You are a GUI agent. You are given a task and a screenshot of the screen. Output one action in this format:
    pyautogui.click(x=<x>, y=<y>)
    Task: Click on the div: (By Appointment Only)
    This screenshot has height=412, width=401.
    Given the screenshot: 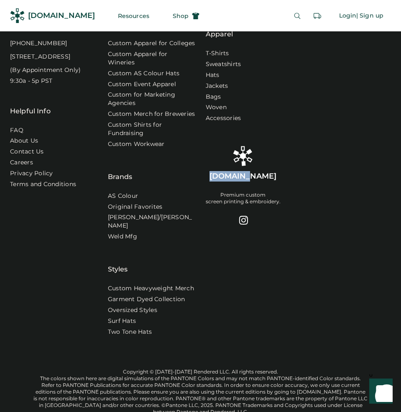 What is the action you would take?
    pyautogui.click(x=45, y=70)
    